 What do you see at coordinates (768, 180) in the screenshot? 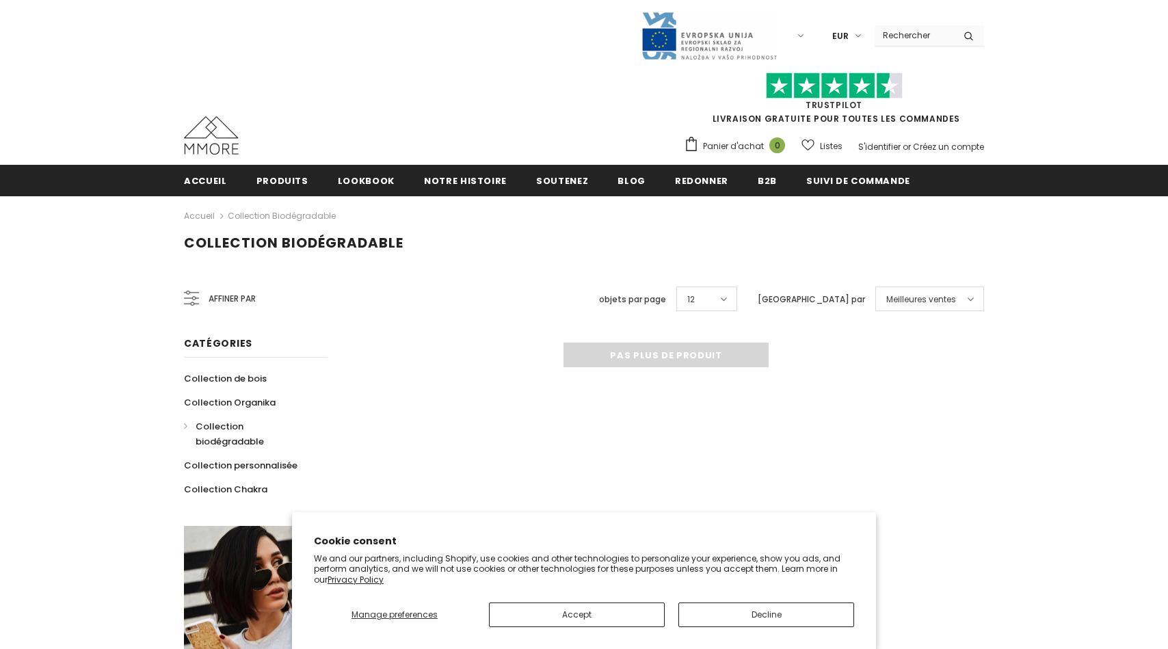
I see `a: B2B` at bounding box center [768, 180].